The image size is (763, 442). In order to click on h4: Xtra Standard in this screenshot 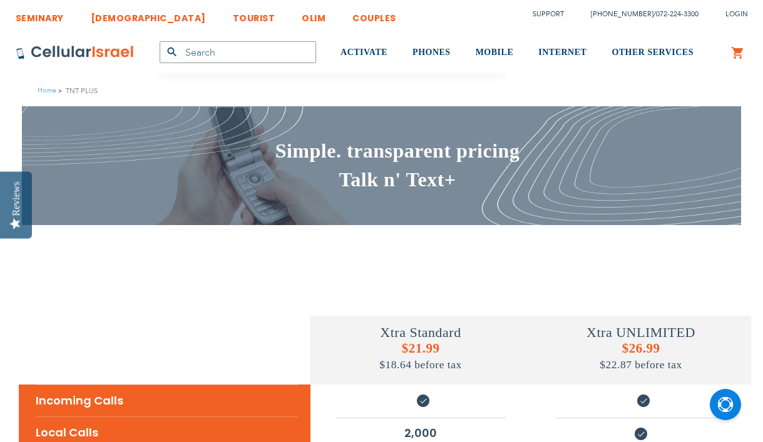, I will do `click(420, 333)`.